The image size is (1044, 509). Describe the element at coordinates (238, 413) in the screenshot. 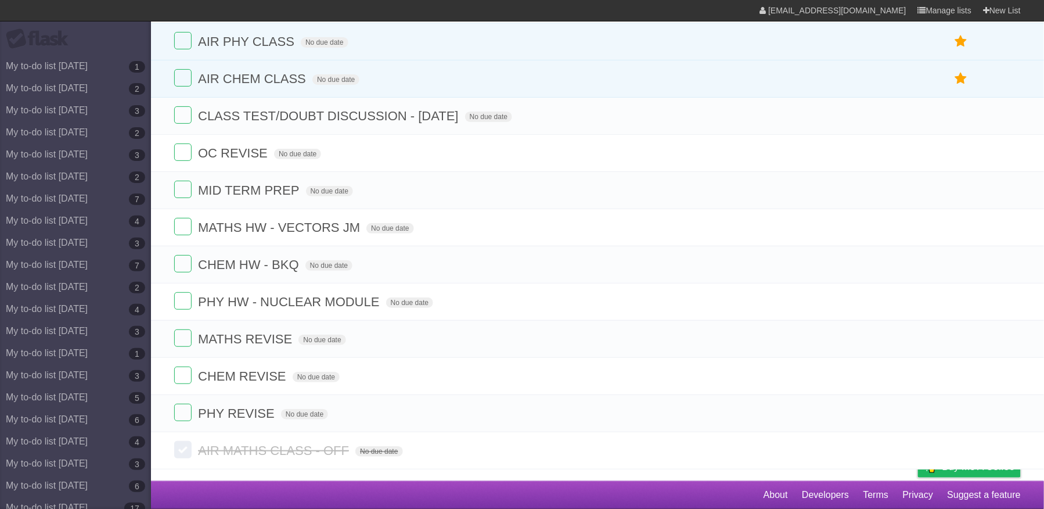

I see `span: PHY REVISE` at that location.